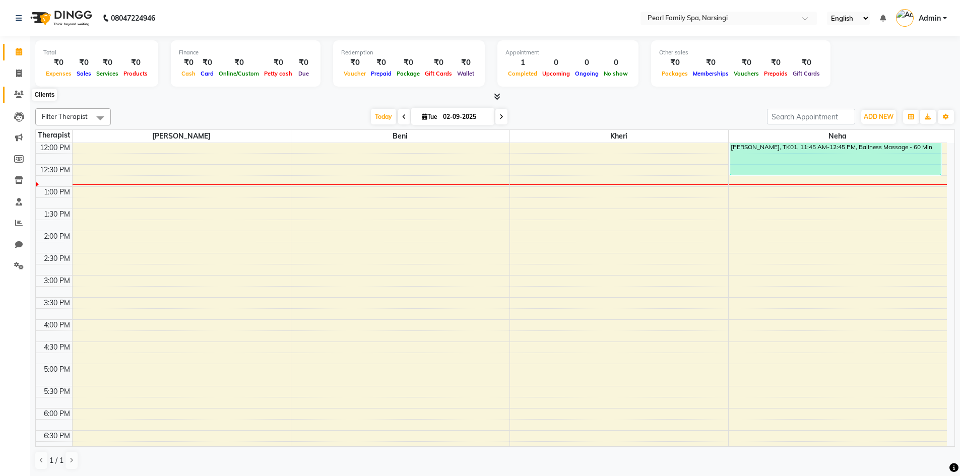 This screenshot has width=960, height=476. What do you see at coordinates (556, 74) in the screenshot?
I see `span: Upcoming` at bounding box center [556, 74].